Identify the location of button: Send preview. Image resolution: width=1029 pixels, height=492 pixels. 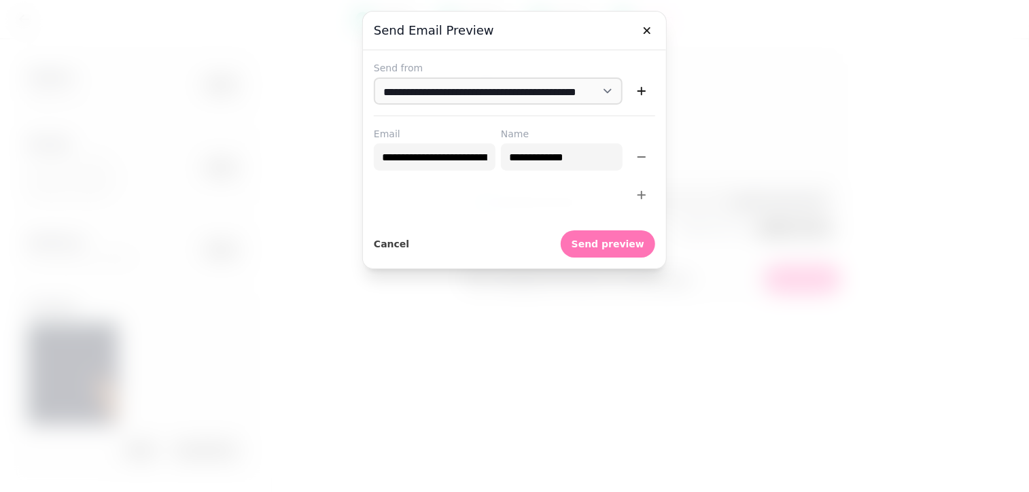
(608, 244).